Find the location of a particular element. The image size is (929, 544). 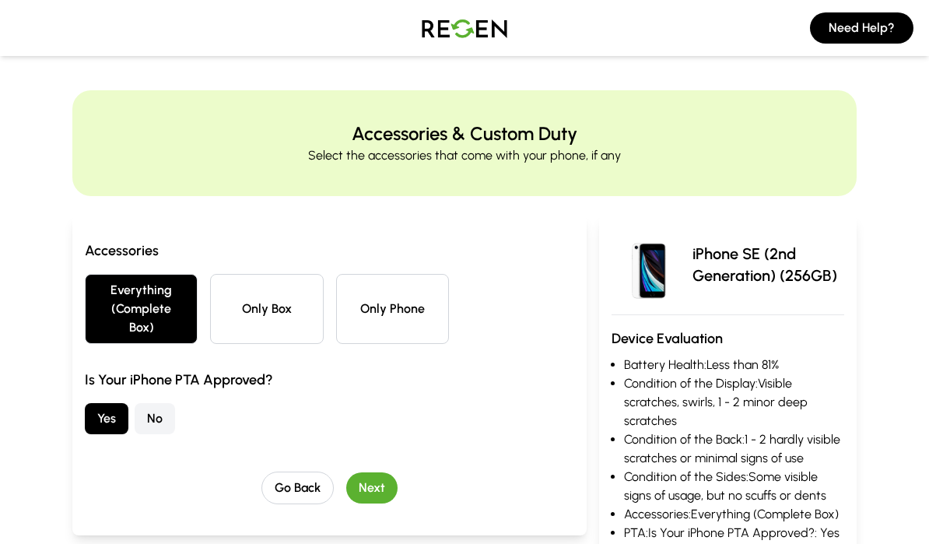

button: Only Phone is located at coordinates (392, 309).